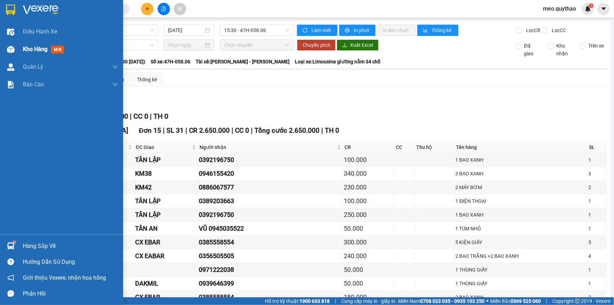 The height and width of the screenshot is (305, 614). What do you see at coordinates (270, 187) in the screenshot?
I see `div: 0886067577` at bounding box center [270, 187].